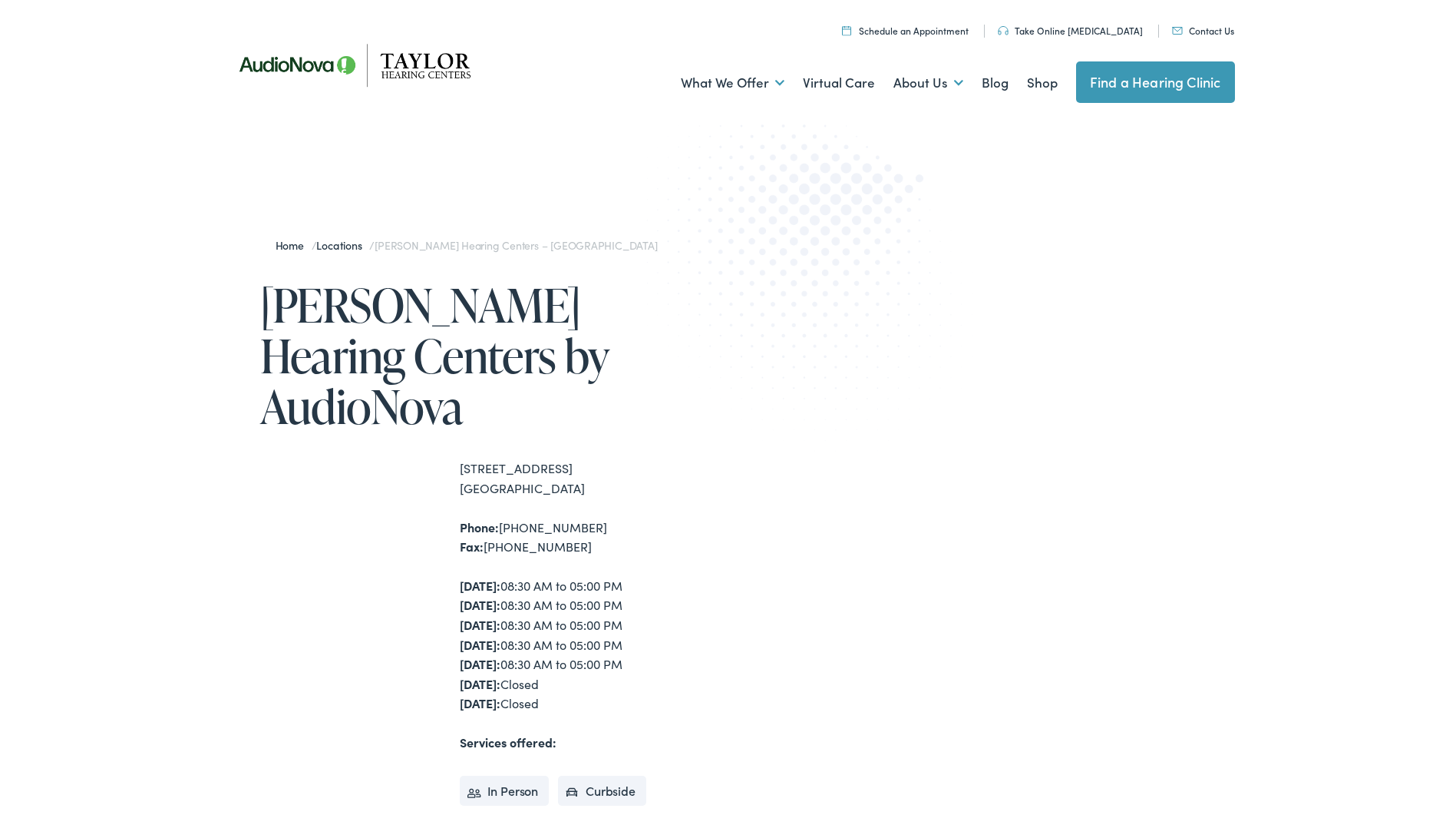  What do you see at coordinates (839, 83) in the screenshot?
I see `a: Virtual Care` at bounding box center [839, 83].